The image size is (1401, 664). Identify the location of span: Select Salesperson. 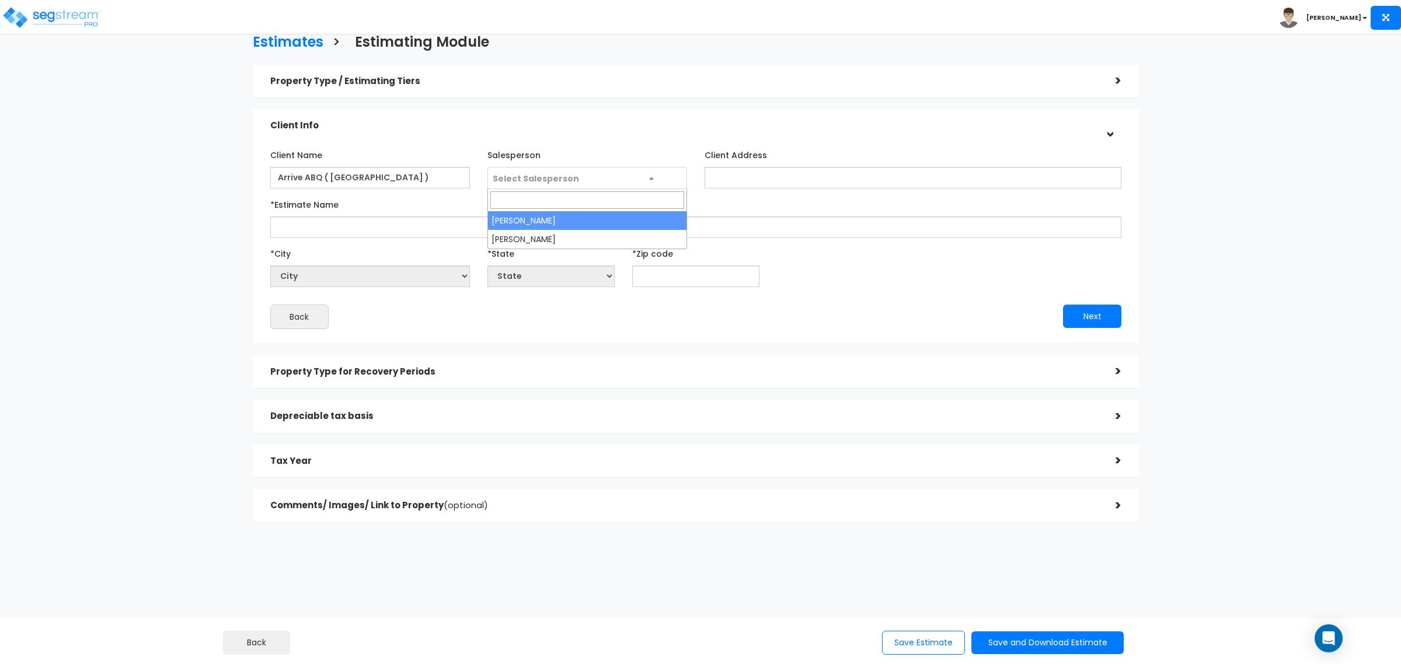
(536, 179).